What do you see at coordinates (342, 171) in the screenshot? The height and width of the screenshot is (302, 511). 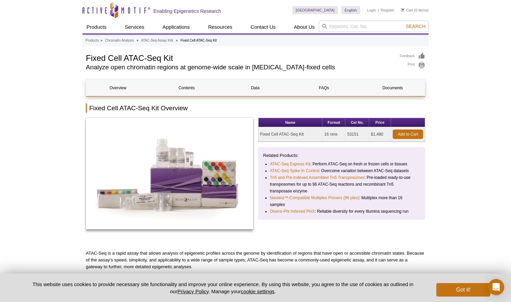 I see `li: : Overcome variation between ATAC-Seq datasets` at bounding box center [342, 171].